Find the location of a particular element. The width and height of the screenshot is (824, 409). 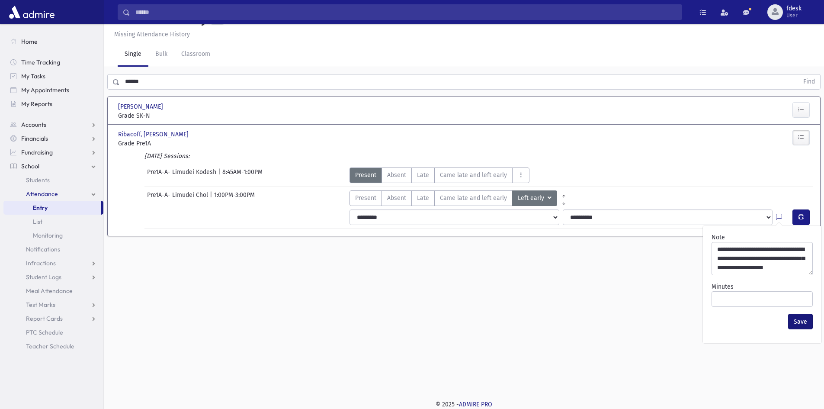

a: Test Marks is located at coordinates (53, 304).